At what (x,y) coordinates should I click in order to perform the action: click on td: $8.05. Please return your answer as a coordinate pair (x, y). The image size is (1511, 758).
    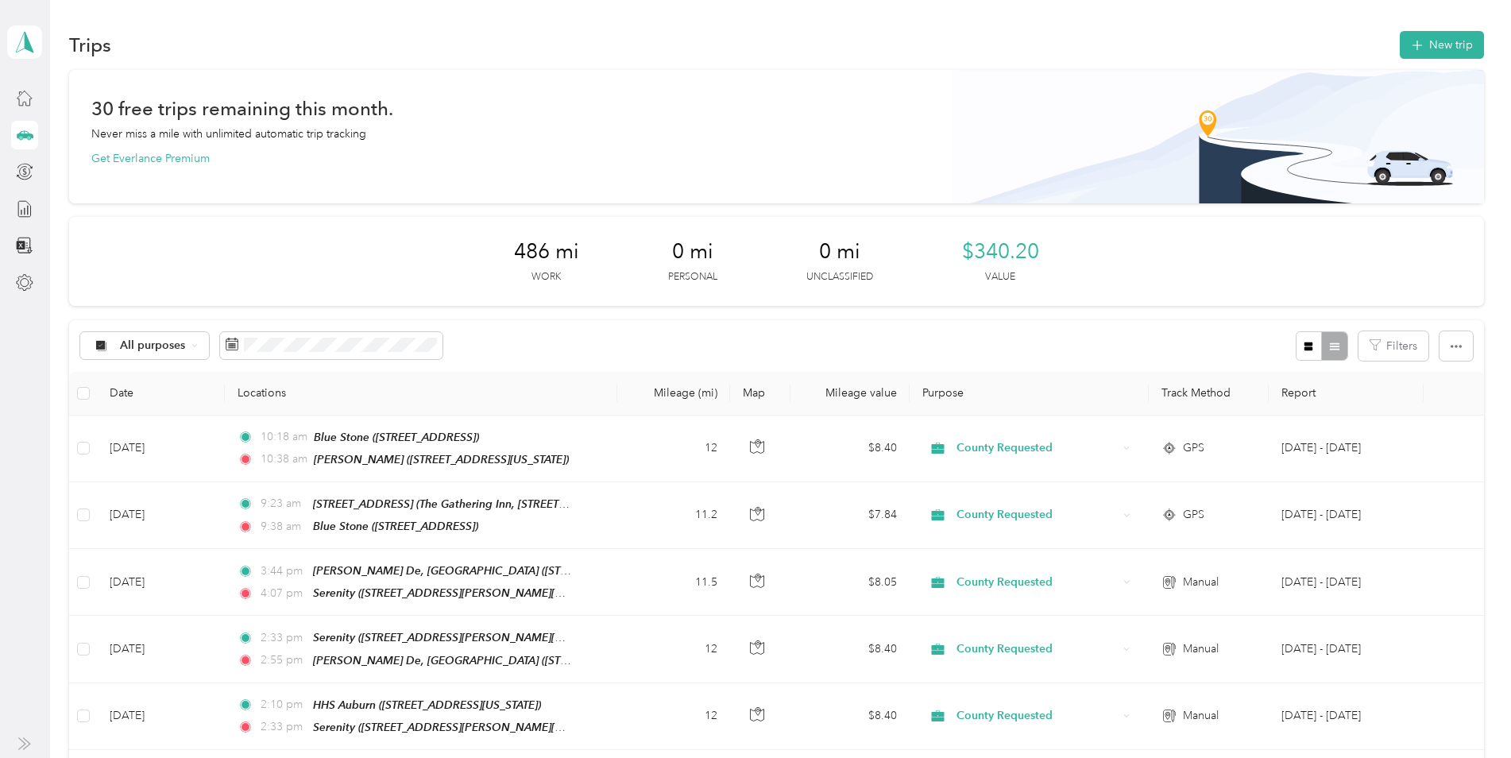
    Looking at the image, I should click on (850, 582).